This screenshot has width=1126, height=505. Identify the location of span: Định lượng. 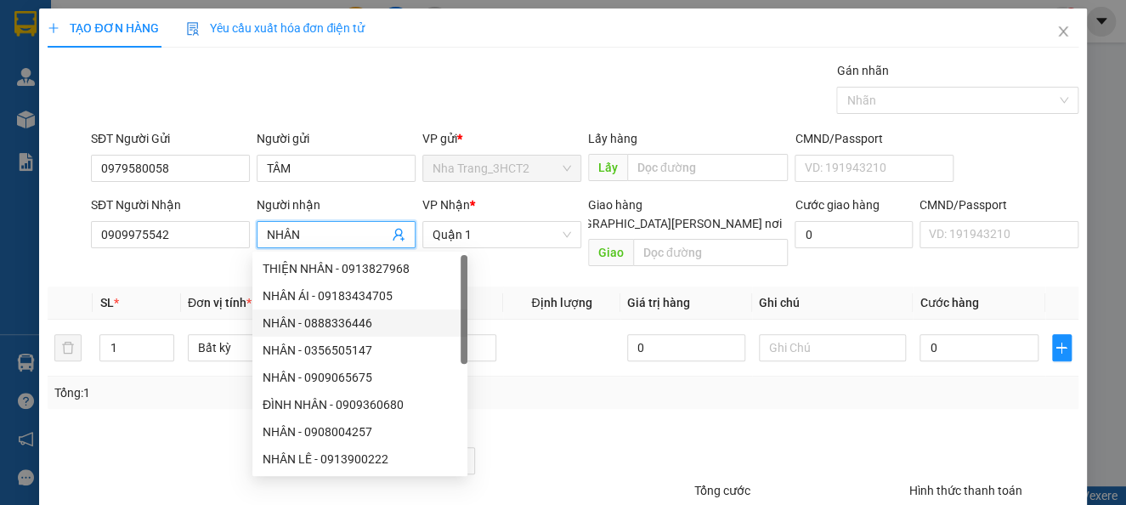
(561, 303).